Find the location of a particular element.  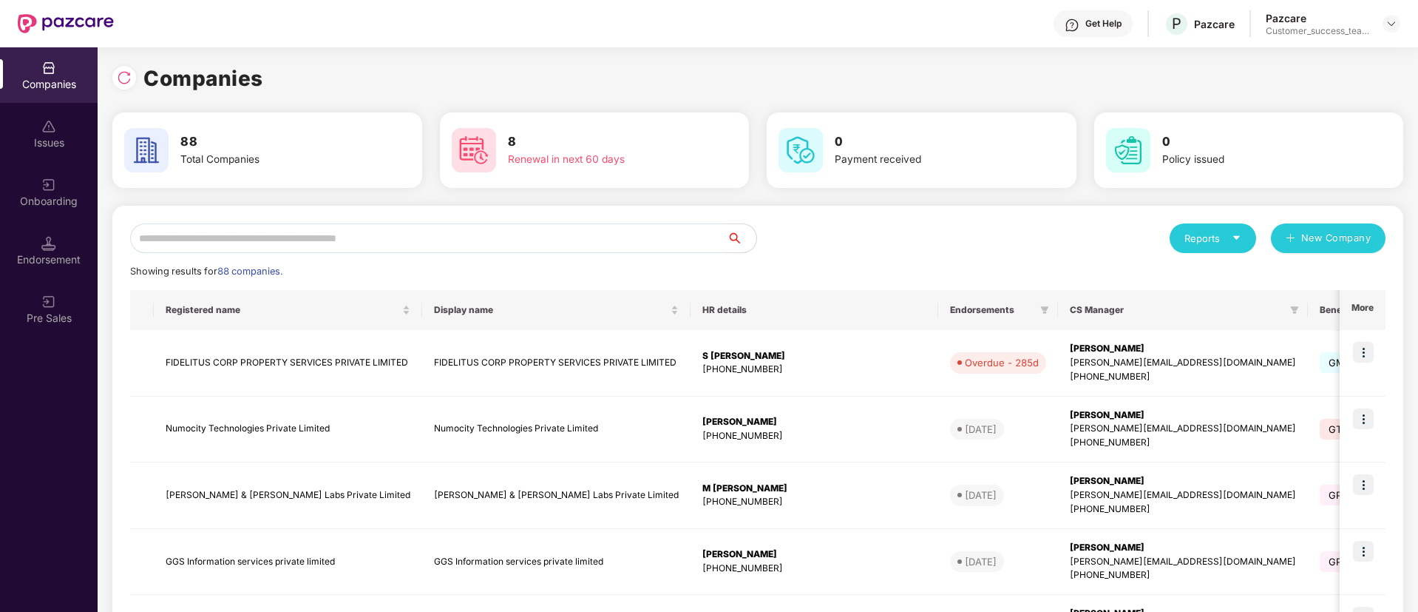

h3: 88 is located at coordinates (274, 142).